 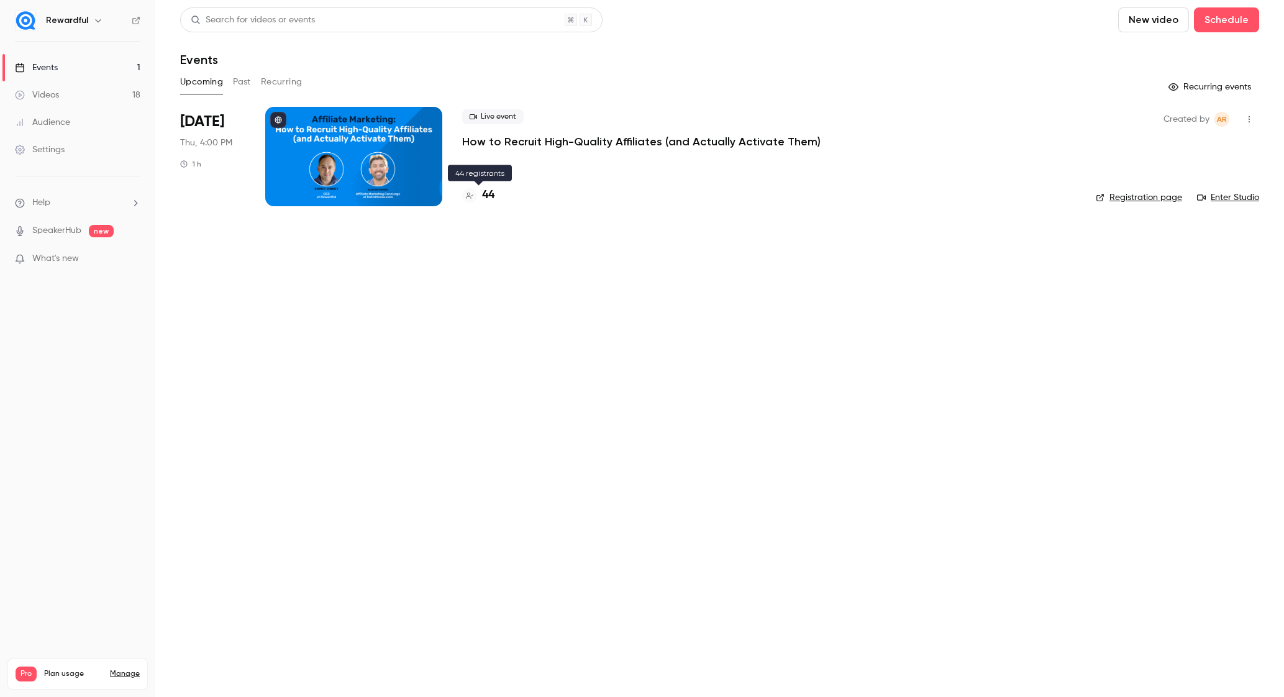 What do you see at coordinates (1222, 119) in the screenshot?
I see `span: AR` at bounding box center [1222, 119].